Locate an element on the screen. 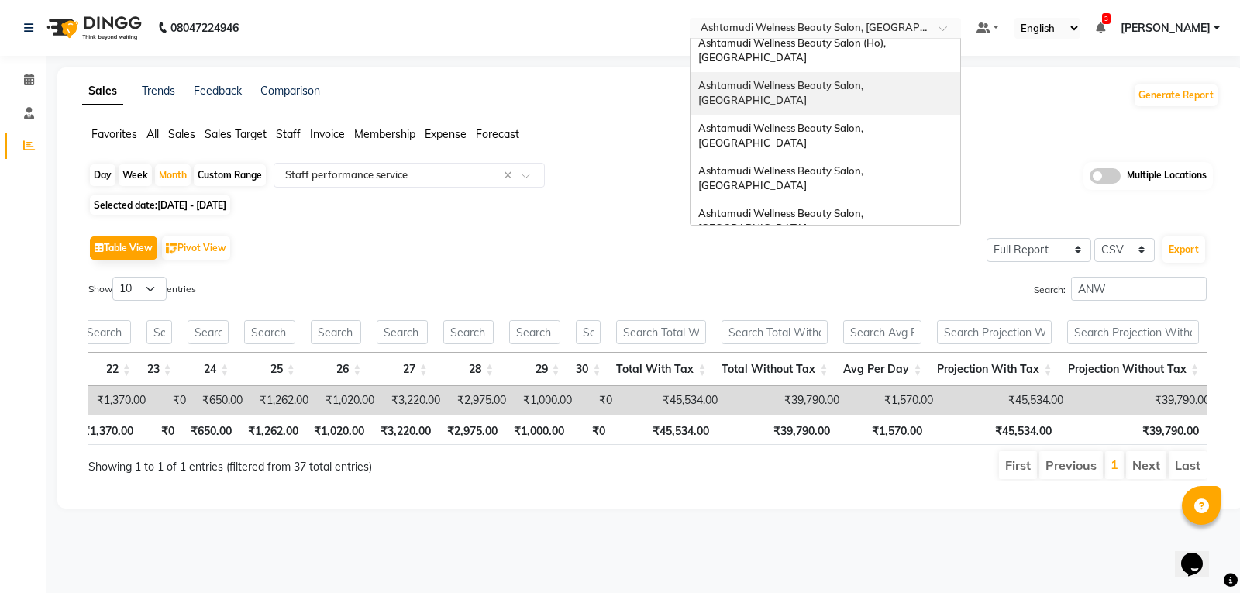 This screenshot has width=1240, height=593. input: Search Projection Without Tax is located at coordinates (1133, 332).